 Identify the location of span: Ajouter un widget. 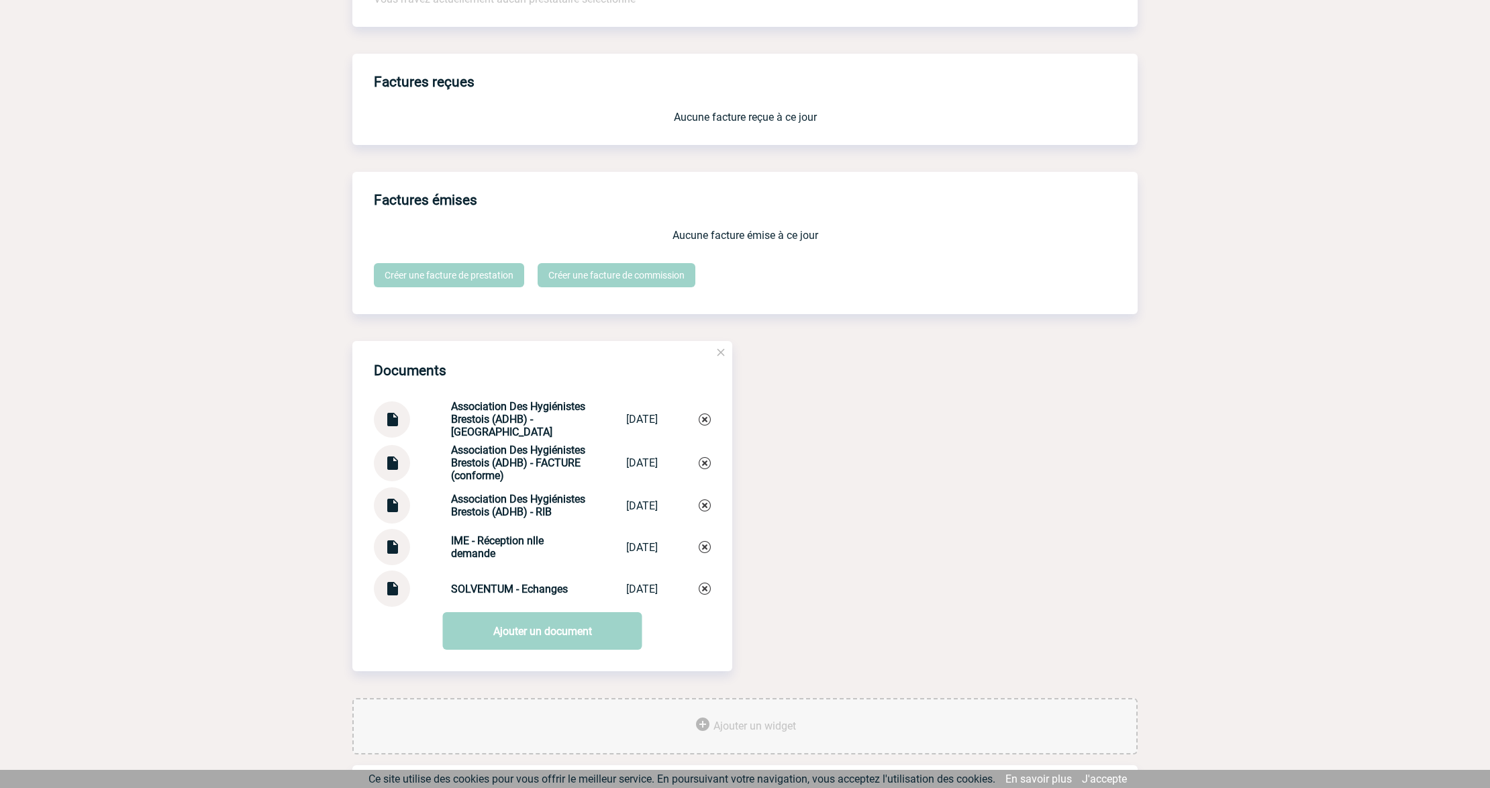
(754, 725).